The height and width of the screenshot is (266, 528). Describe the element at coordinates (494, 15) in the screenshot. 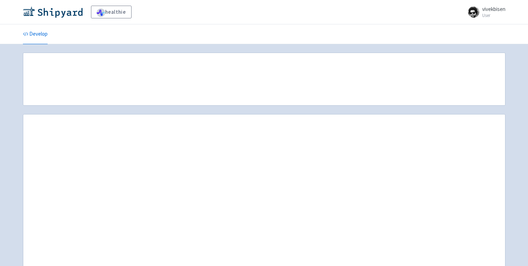

I see `small: User` at that location.